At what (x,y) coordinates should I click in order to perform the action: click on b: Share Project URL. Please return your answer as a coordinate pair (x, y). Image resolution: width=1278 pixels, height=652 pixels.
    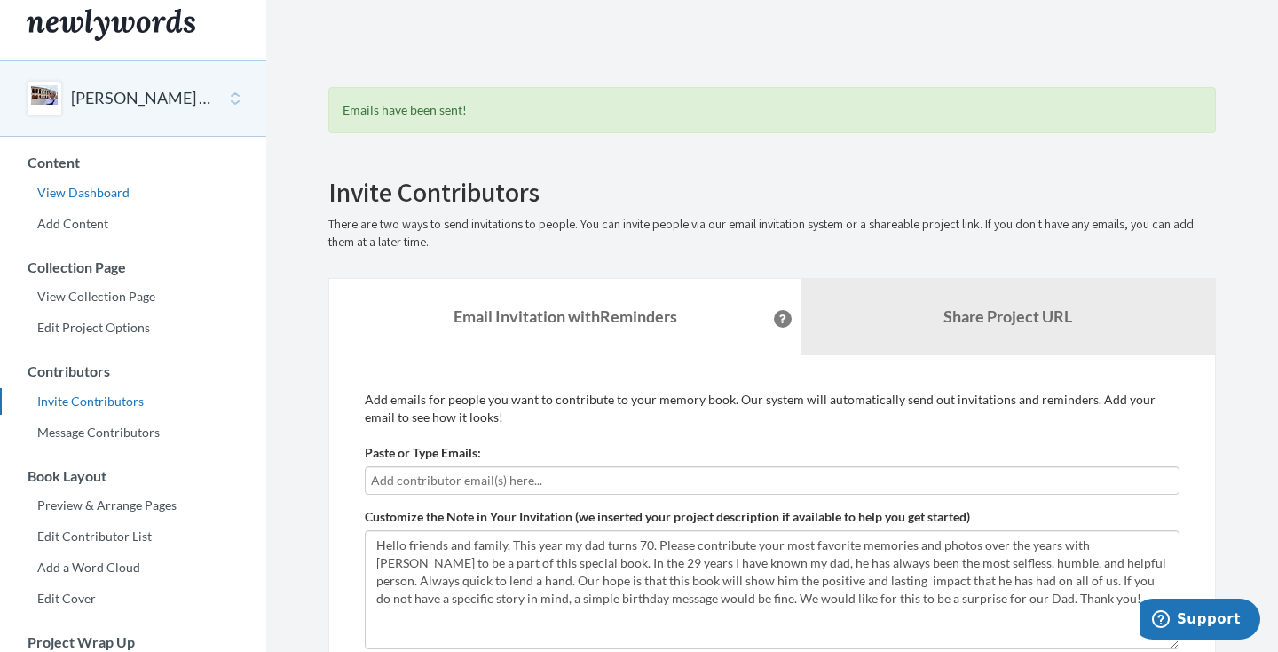
    Looking at the image, I should click on (1007, 316).